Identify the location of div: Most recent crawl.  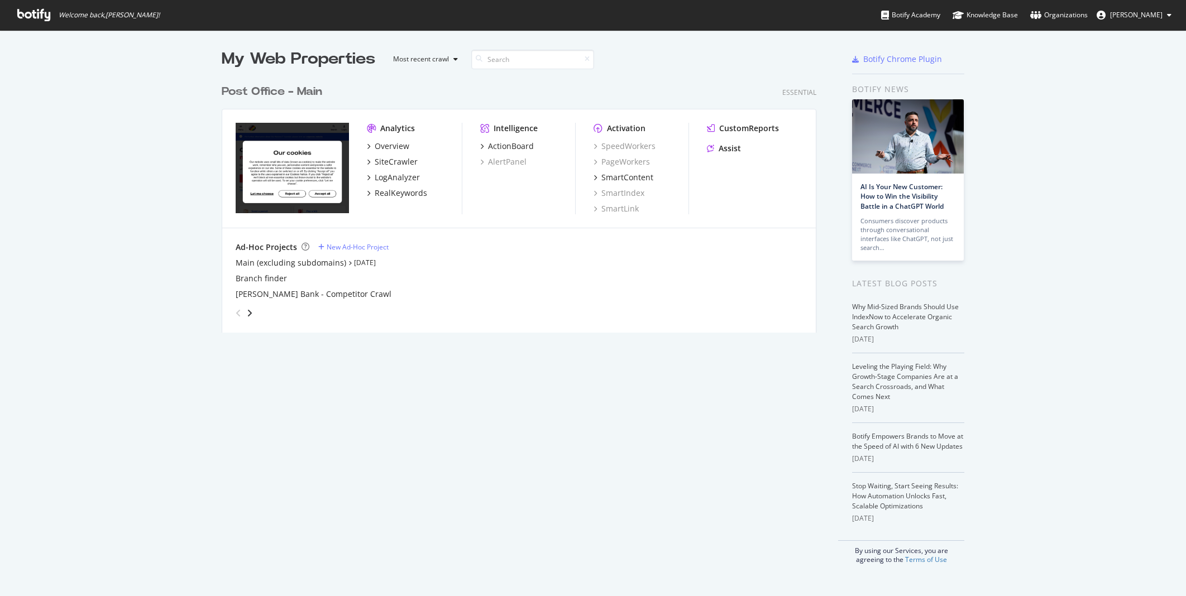
(421, 59).